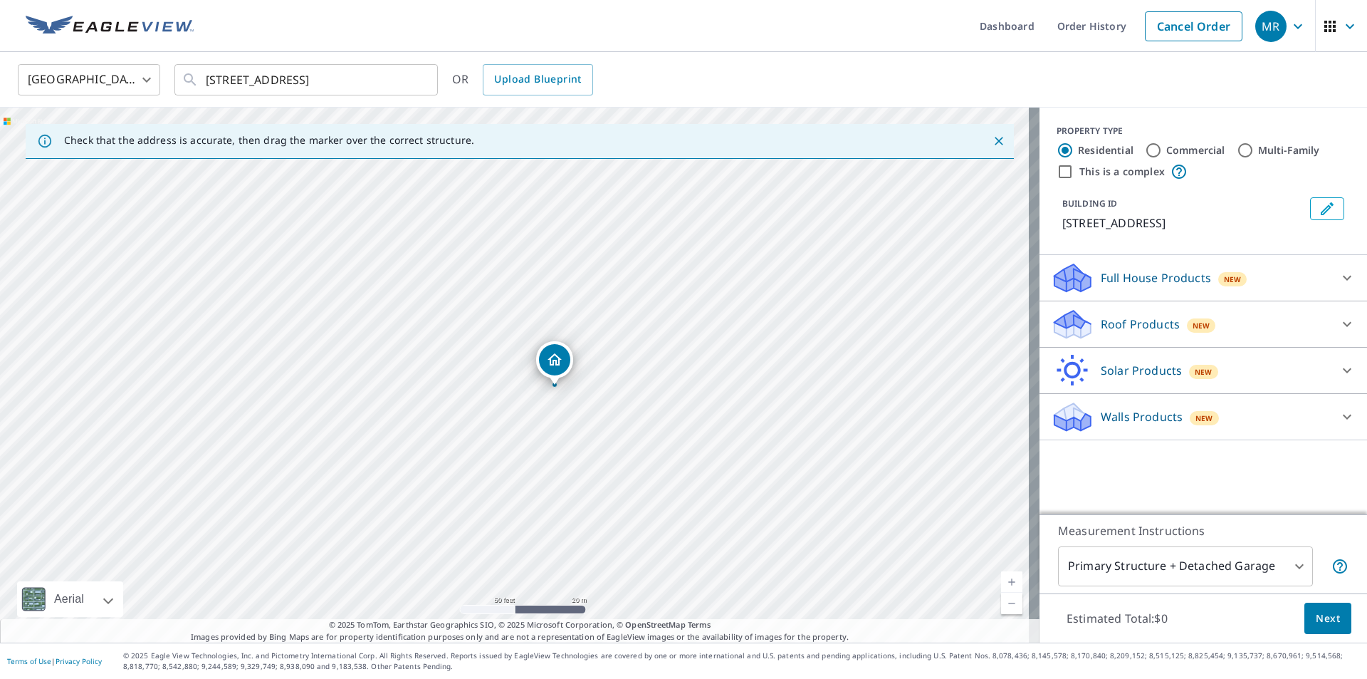  Describe the element at coordinates (1340, 566) in the screenshot. I see `span: Your report will include the primary structure and a detached garage if one exists.` at that location.